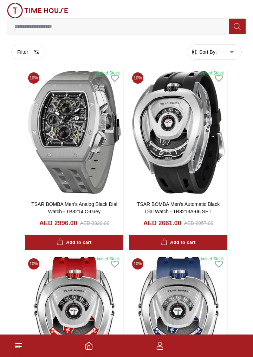  What do you see at coordinates (199, 223) in the screenshot?
I see `div: AED 2957.00` at bounding box center [199, 223].